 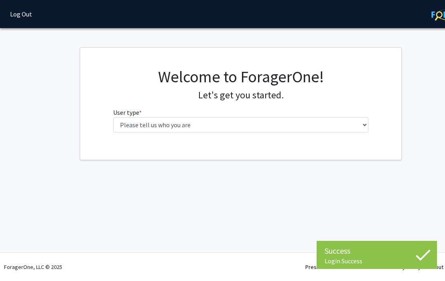 What do you see at coordinates (377, 251) in the screenshot?
I see `div: Success` at bounding box center [377, 251].